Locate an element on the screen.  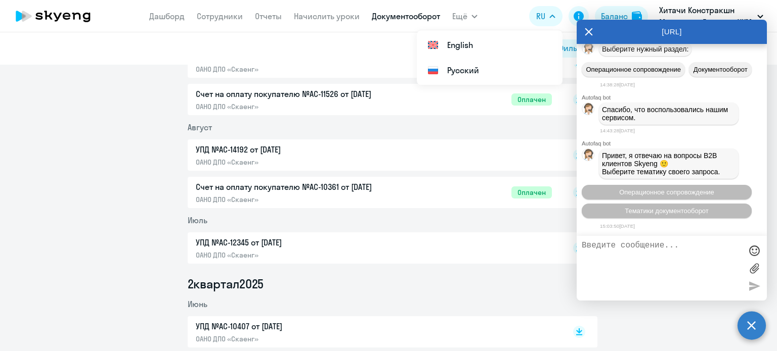
span: Ещё is located at coordinates (460, 16).